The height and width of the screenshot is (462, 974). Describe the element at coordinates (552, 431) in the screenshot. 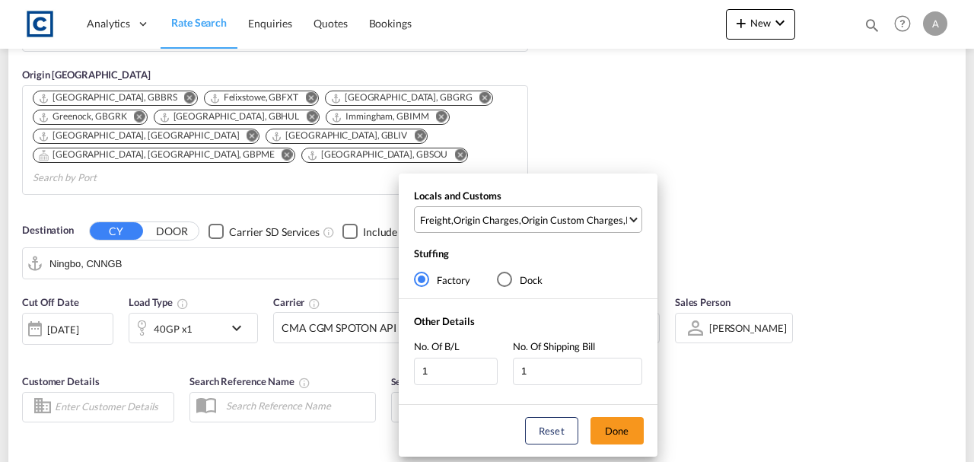

I see `button: Reset` at that location.